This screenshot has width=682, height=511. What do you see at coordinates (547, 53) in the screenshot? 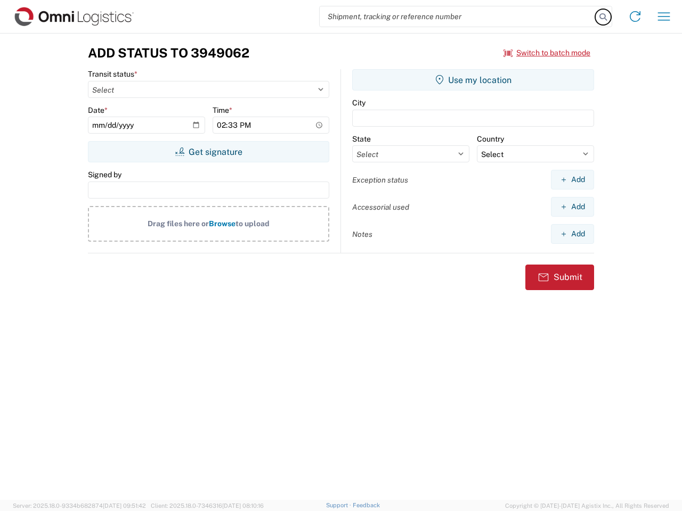
I see `button: Switch to batch mode` at bounding box center [547, 53].